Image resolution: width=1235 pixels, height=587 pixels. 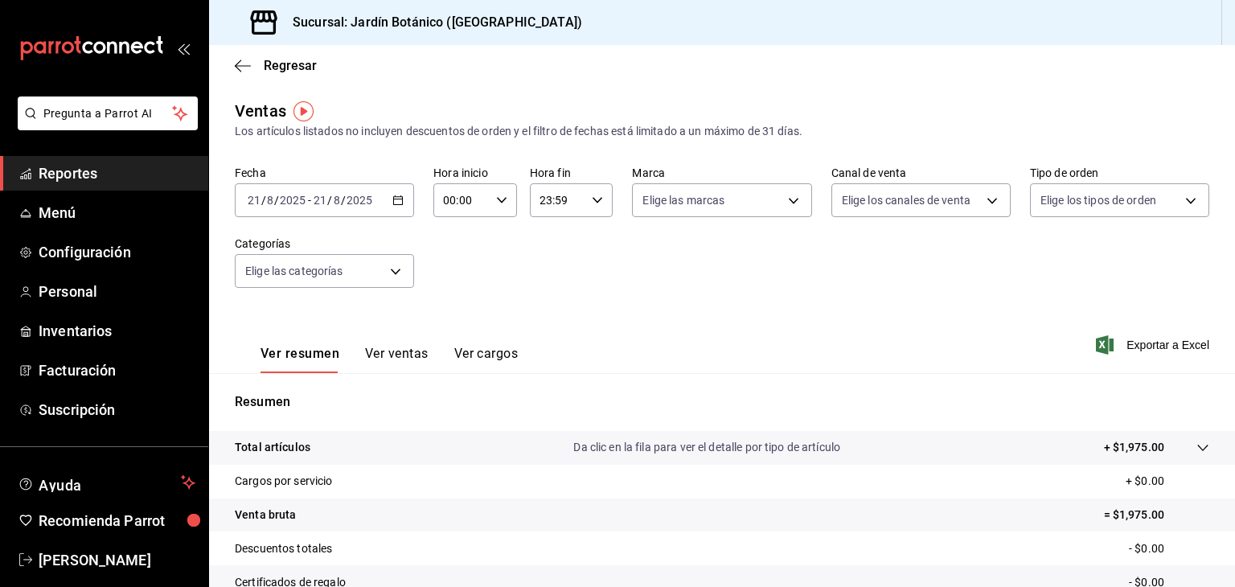 I want to click on label: Canal de venta, so click(x=921, y=173).